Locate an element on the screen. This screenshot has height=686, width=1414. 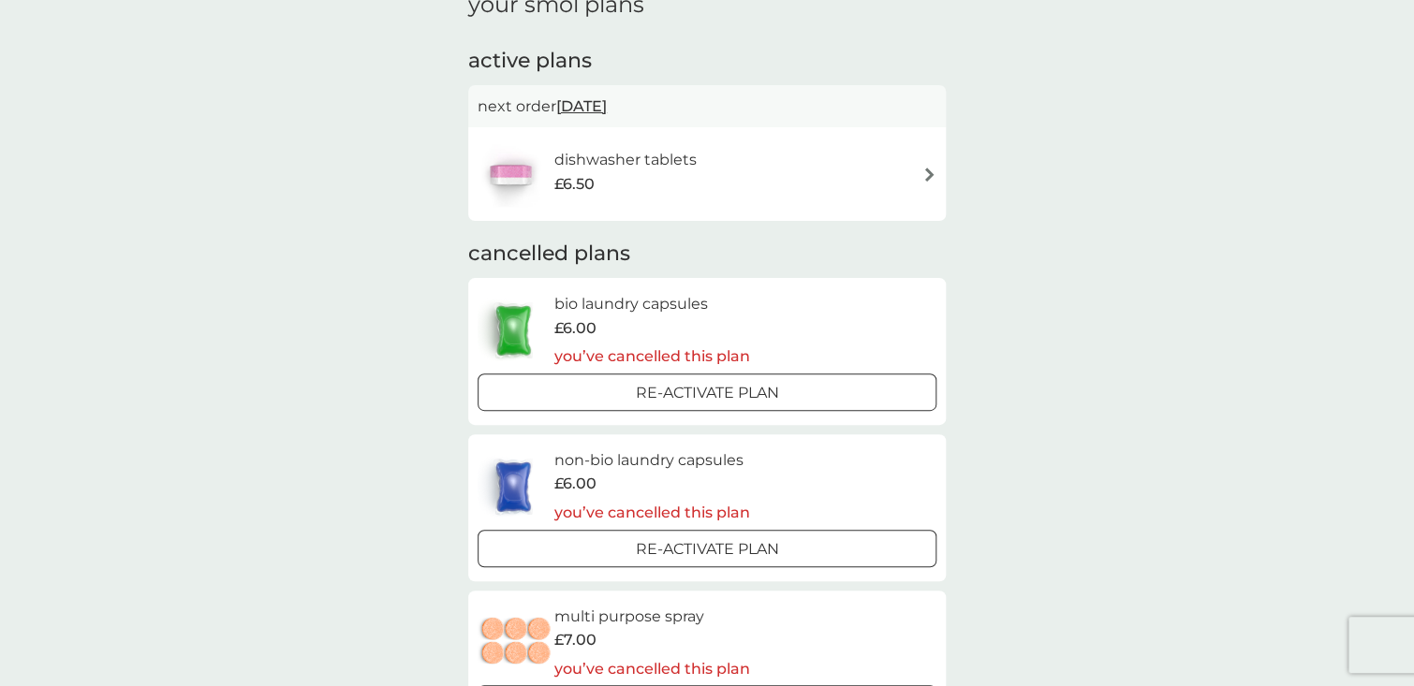
span: £7.00 is located at coordinates (575, 640).